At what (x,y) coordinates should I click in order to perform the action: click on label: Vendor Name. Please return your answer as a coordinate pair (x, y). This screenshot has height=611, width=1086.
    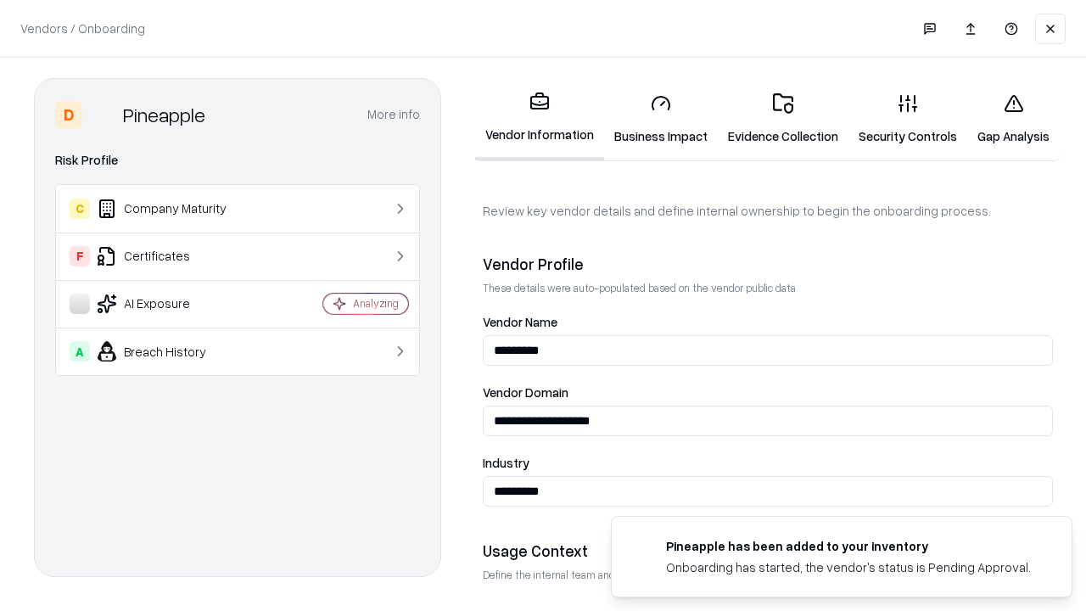
    Looking at the image, I should click on (768, 322).